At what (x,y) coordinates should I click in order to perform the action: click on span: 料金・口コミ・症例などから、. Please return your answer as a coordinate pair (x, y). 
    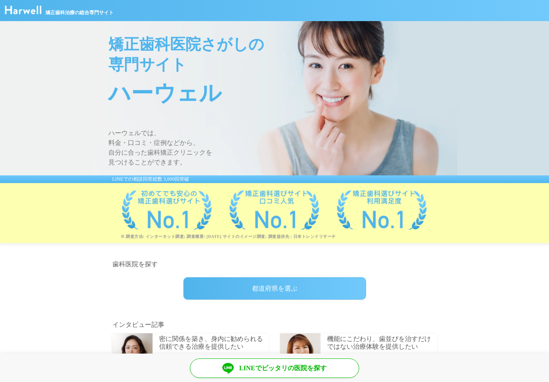
    Looking at the image, I should click on (283, 143).